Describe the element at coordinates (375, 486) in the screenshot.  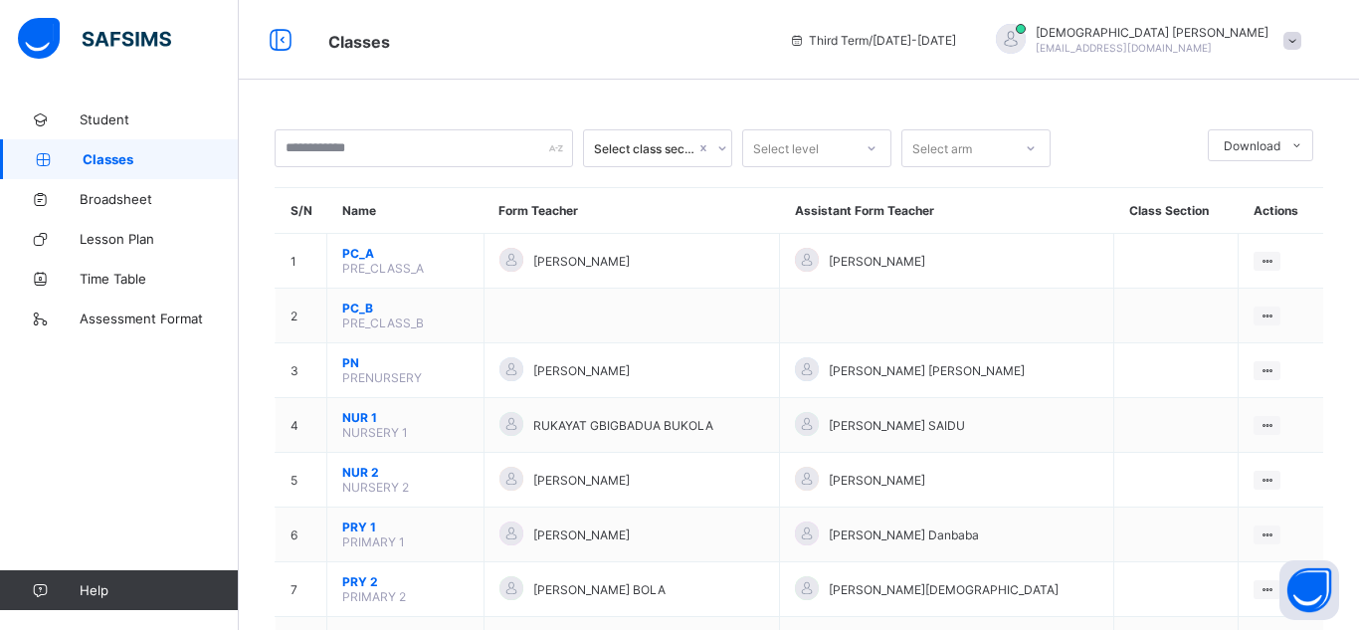
I see `span: NURSERY 2` at that location.